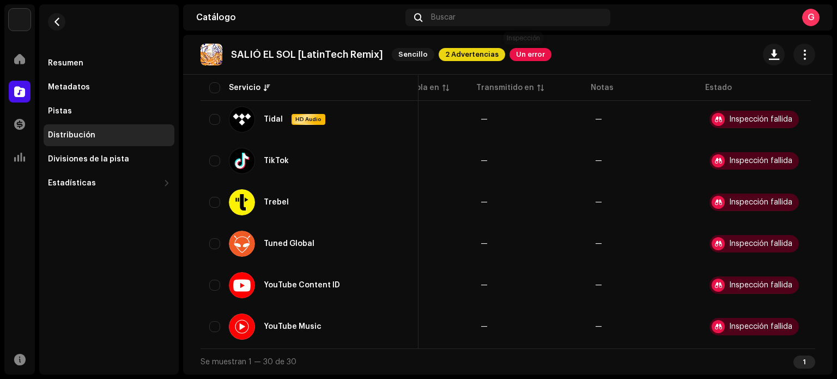 The width and height of the screenshot is (837, 379). Describe the element at coordinates (20, 20) in the screenshot. I see `img: 297a105e-aa6c-4183-9ff4-27133c00f2e2` at that location.